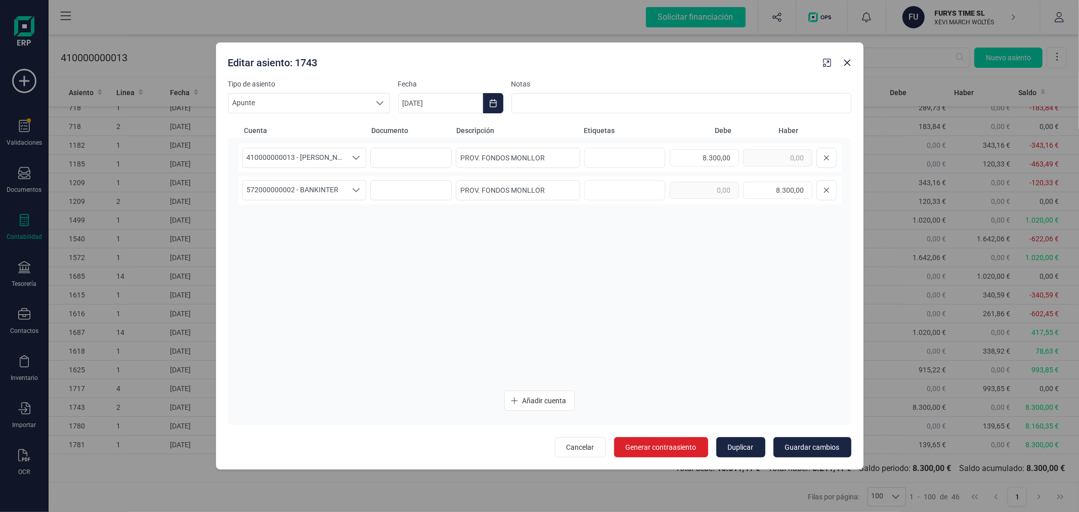 This screenshot has width=1079, height=512. I want to click on button: Close, so click(847, 63).